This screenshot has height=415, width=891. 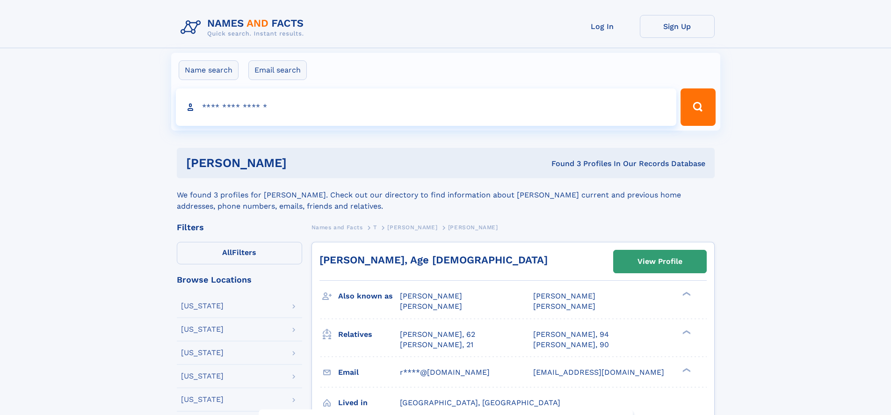 What do you see at coordinates (239, 227) in the screenshot?
I see `div: Filters` at bounding box center [239, 227].